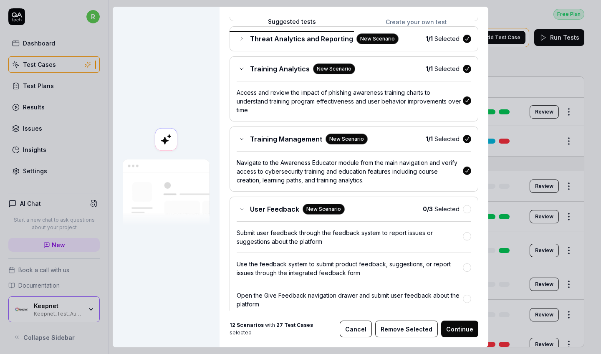 Image resolution: width=601 pixels, height=354 pixels. What do you see at coordinates (407, 329) in the screenshot?
I see `button: Remove Selected` at bounding box center [407, 329].